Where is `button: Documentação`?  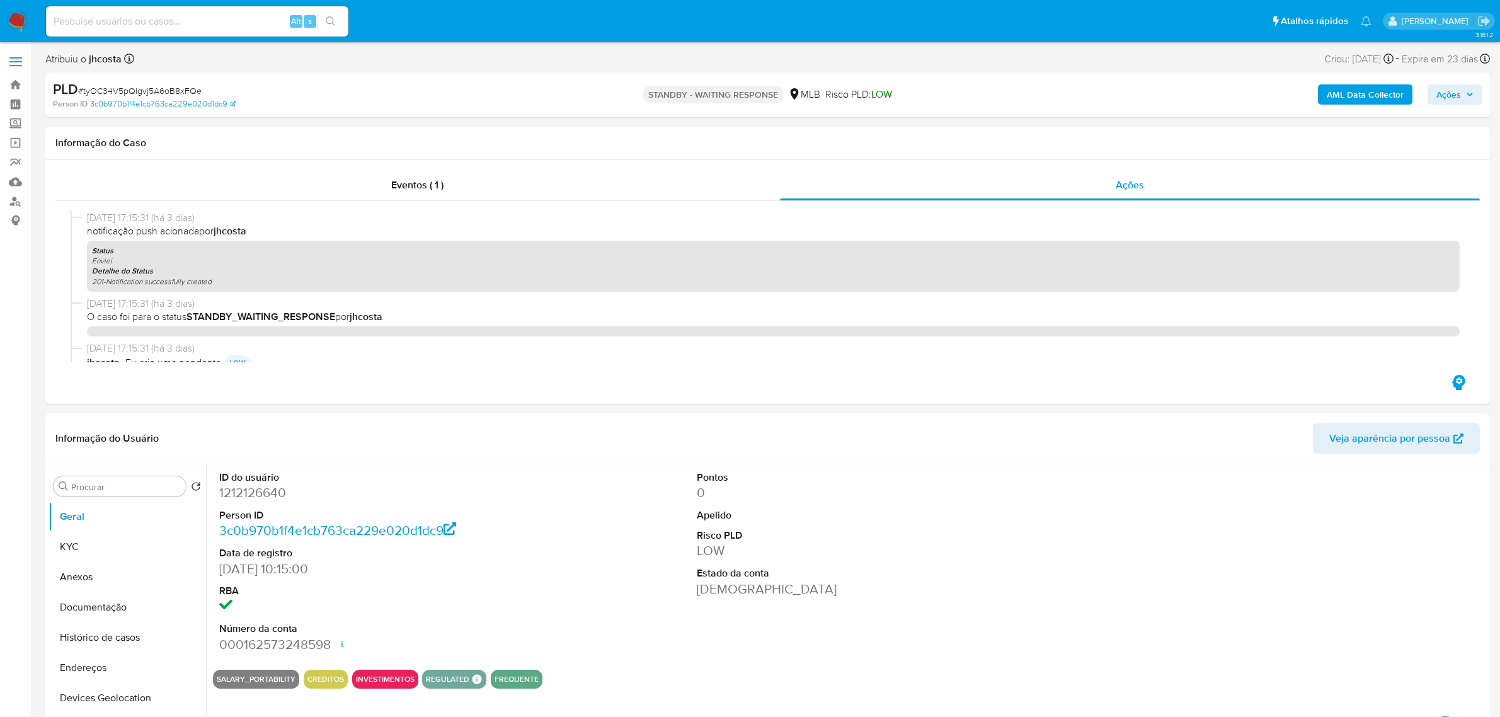
button: Documentação is located at coordinates (127, 607).